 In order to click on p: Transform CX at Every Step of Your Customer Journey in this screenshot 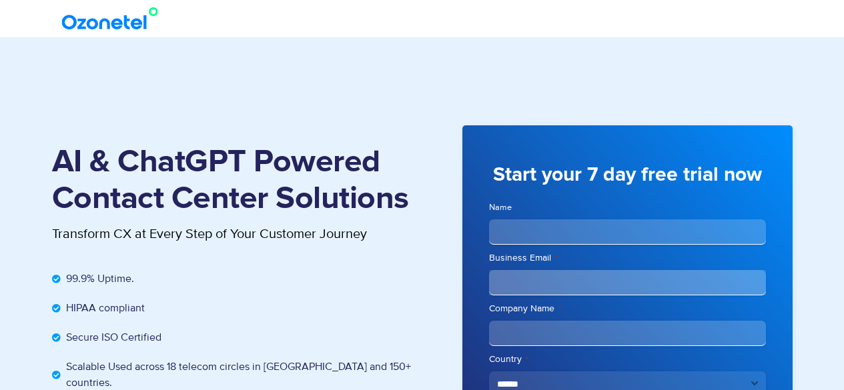, I will do `click(237, 234)`.